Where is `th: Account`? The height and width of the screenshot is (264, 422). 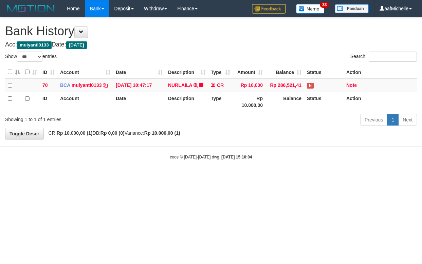 th: Account is located at coordinates (85, 101).